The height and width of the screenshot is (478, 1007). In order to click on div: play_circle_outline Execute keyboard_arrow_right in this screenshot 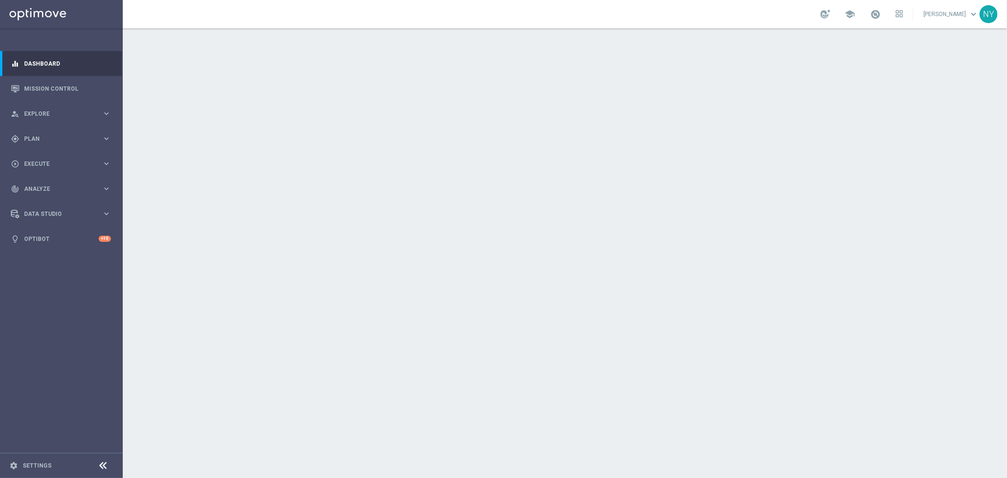, I will do `click(61, 164)`.